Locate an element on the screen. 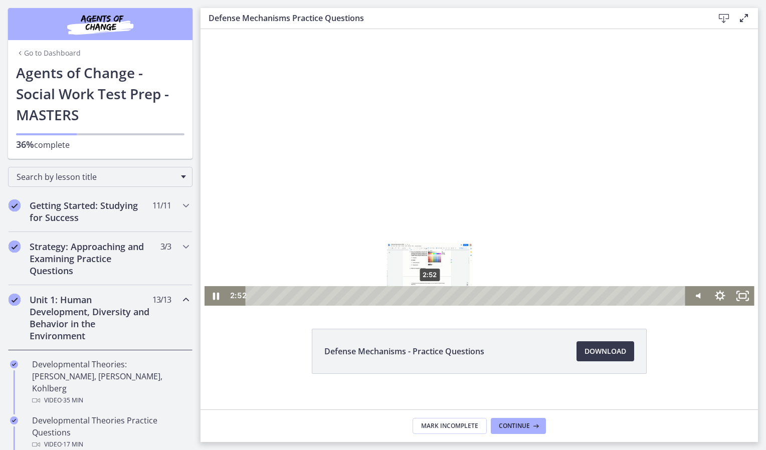 Image resolution: width=766 pixels, height=450 pixels. span: Download is located at coordinates (605, 352).